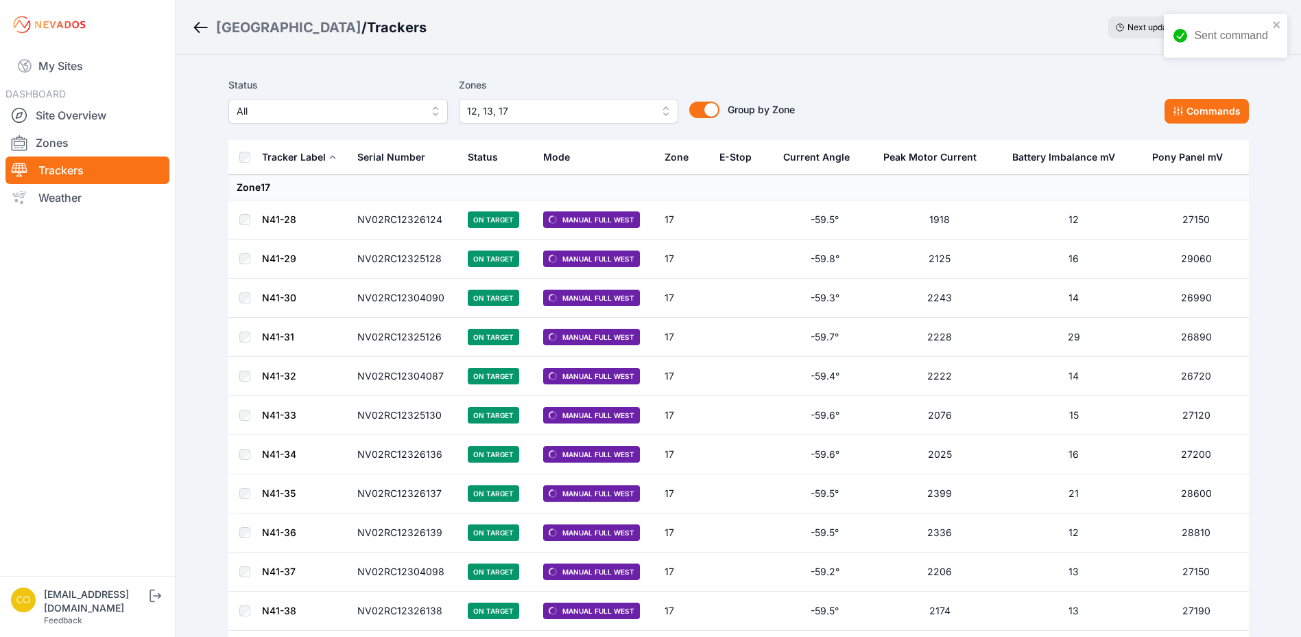 The height and width of the screenshot is (637, 1301). What do you see at coordinates (404, 376) in the screenshot?
I see `td: NV02RC12304087` at bounding box center [404, 376].